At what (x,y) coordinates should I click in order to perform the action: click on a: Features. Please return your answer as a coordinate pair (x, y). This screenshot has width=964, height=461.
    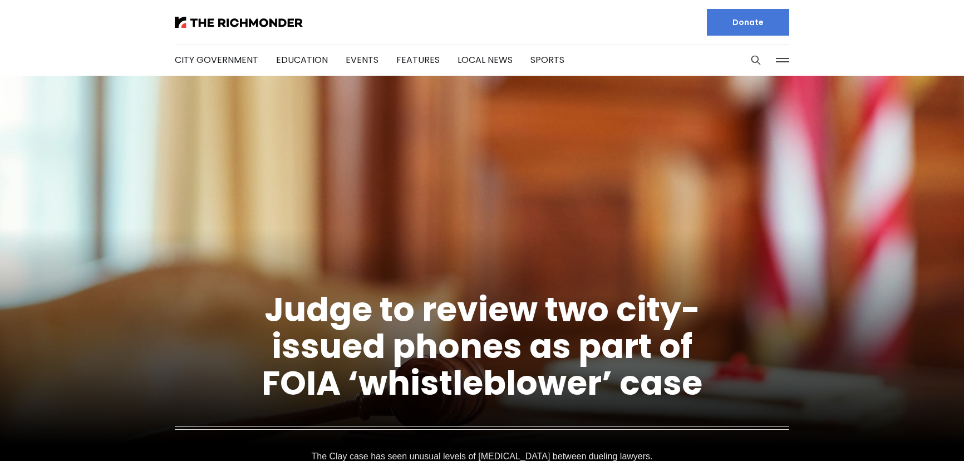
    Looking at the image, I should click on (418, 60).